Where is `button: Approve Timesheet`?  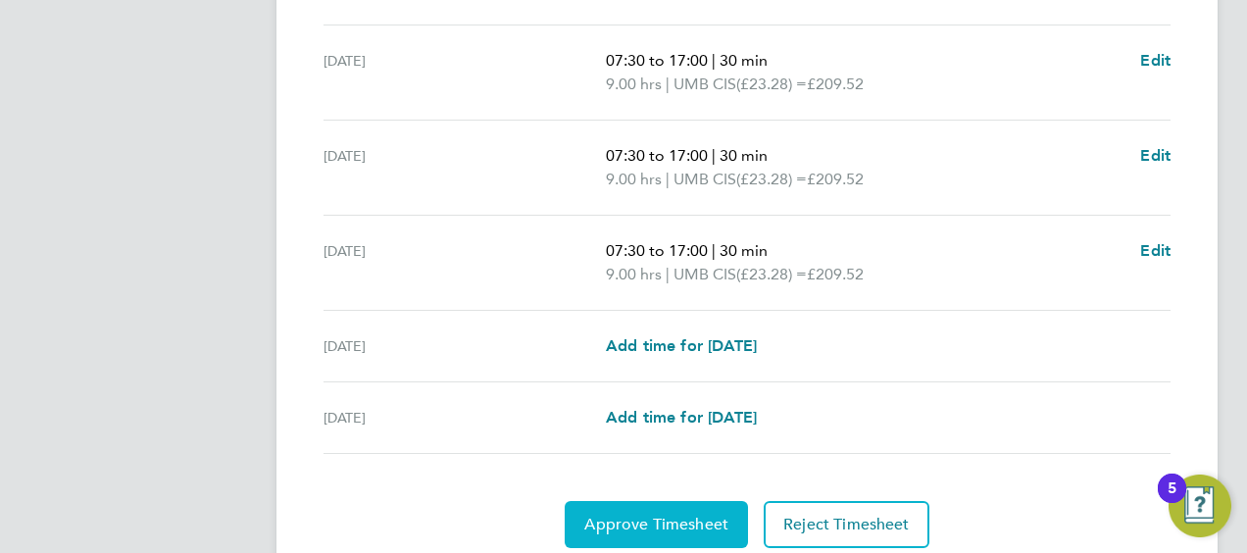 button: Approve Timesheet is located at coordinates (656, 525).